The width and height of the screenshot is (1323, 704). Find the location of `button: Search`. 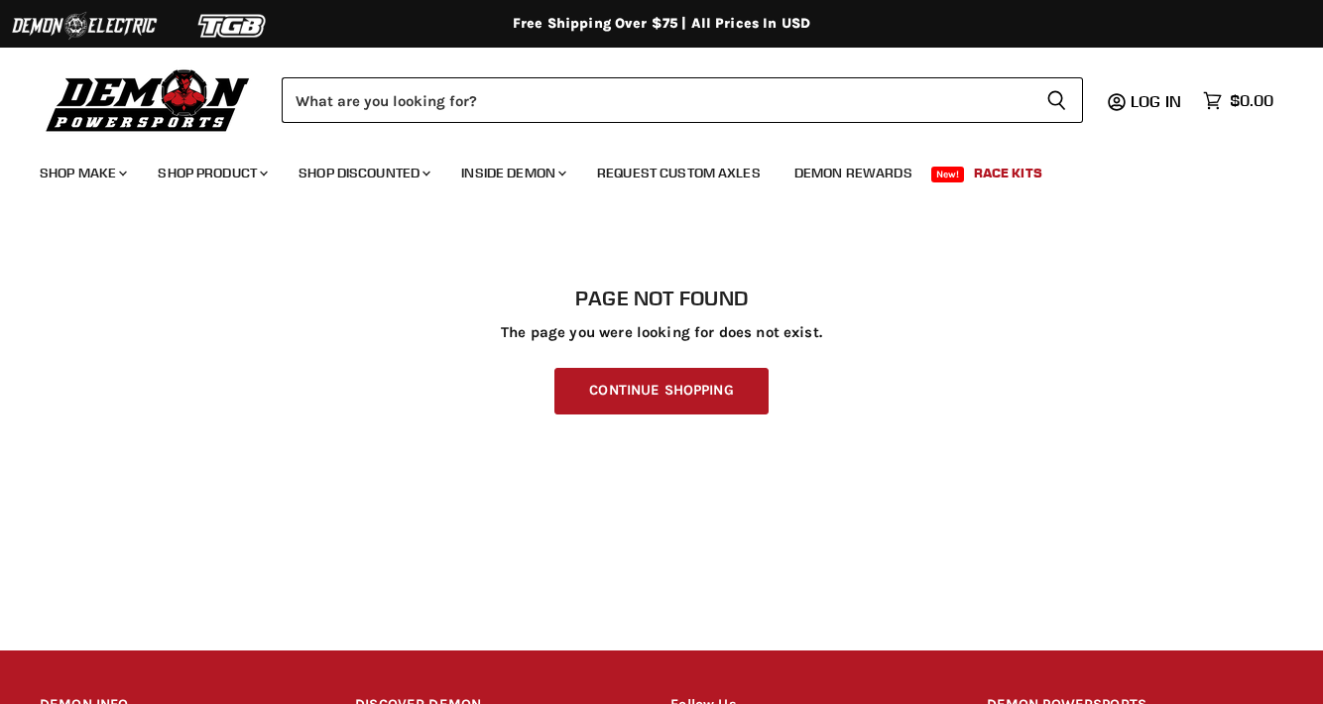

button: Search is located at coordinates (1056, 100).